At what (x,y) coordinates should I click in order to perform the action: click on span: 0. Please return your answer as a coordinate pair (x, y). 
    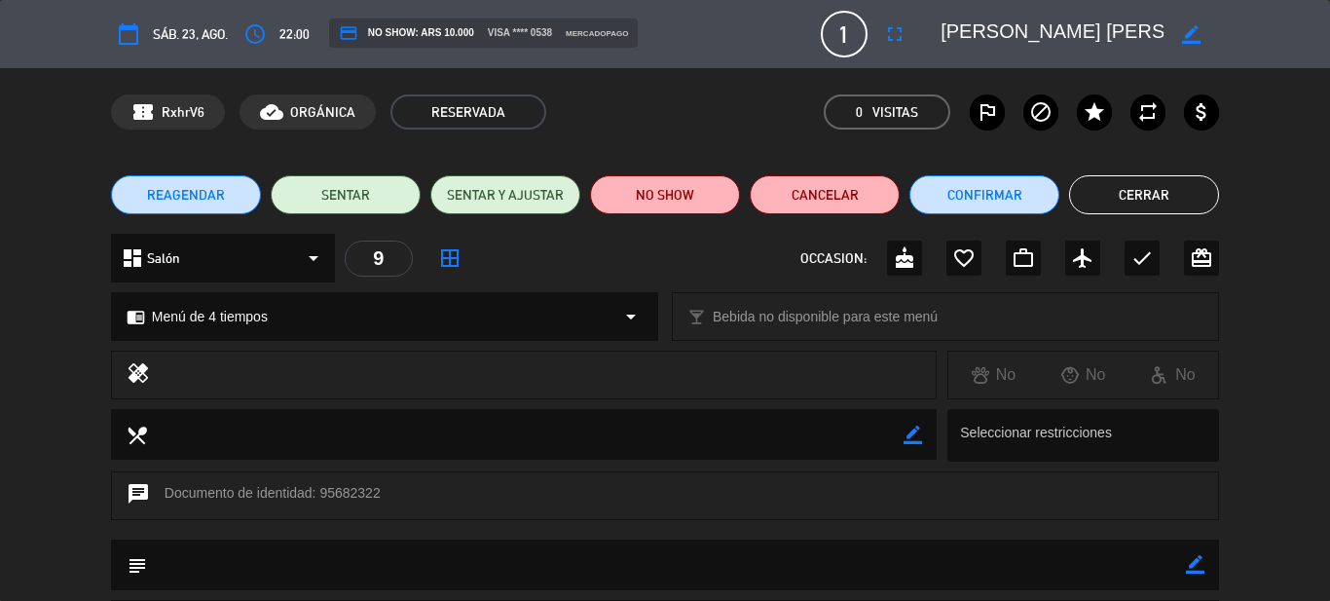
    Looking at the image, I should click on (859, 112).